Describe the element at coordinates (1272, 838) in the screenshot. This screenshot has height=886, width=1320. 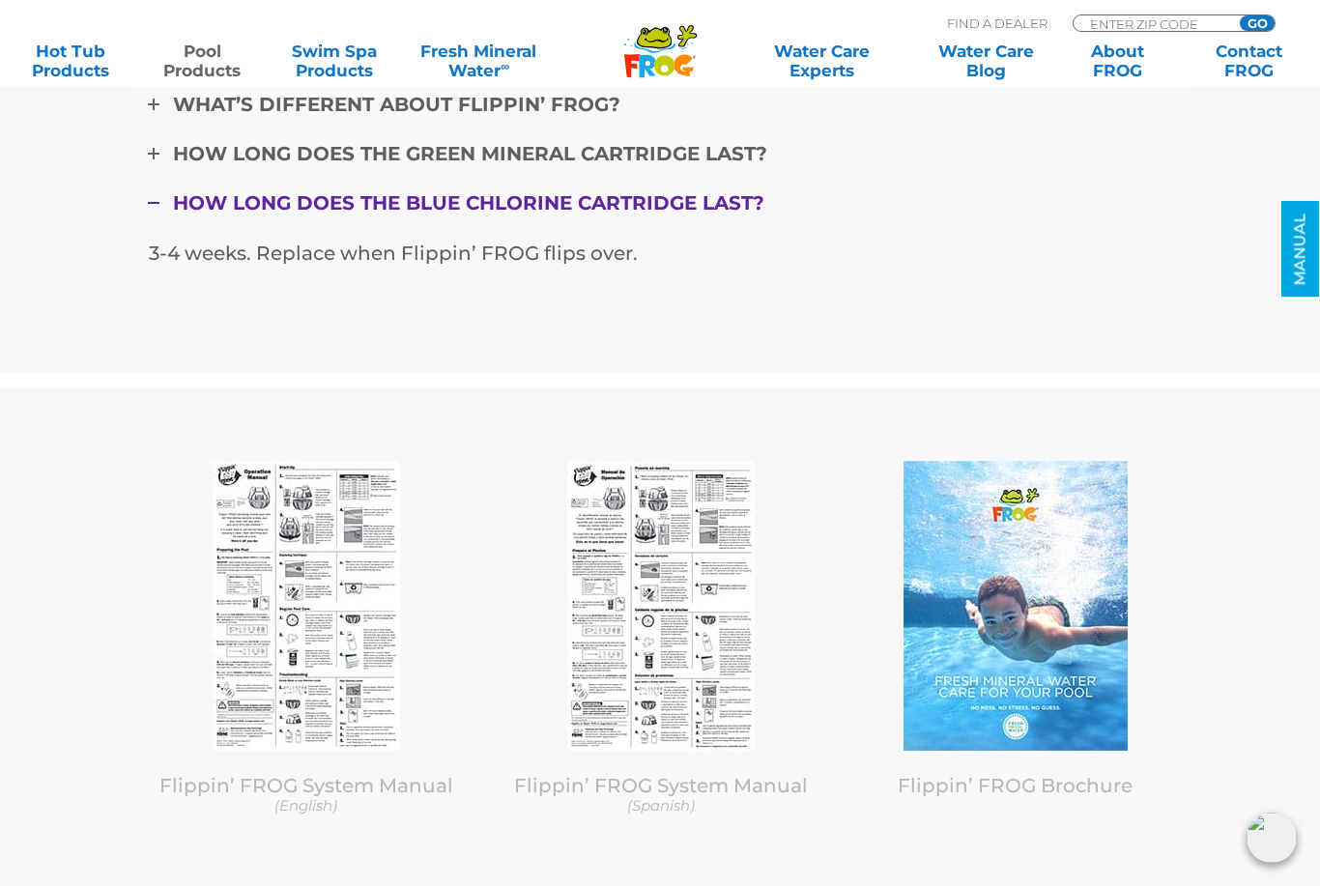
I see `img: openIcon` at that location.